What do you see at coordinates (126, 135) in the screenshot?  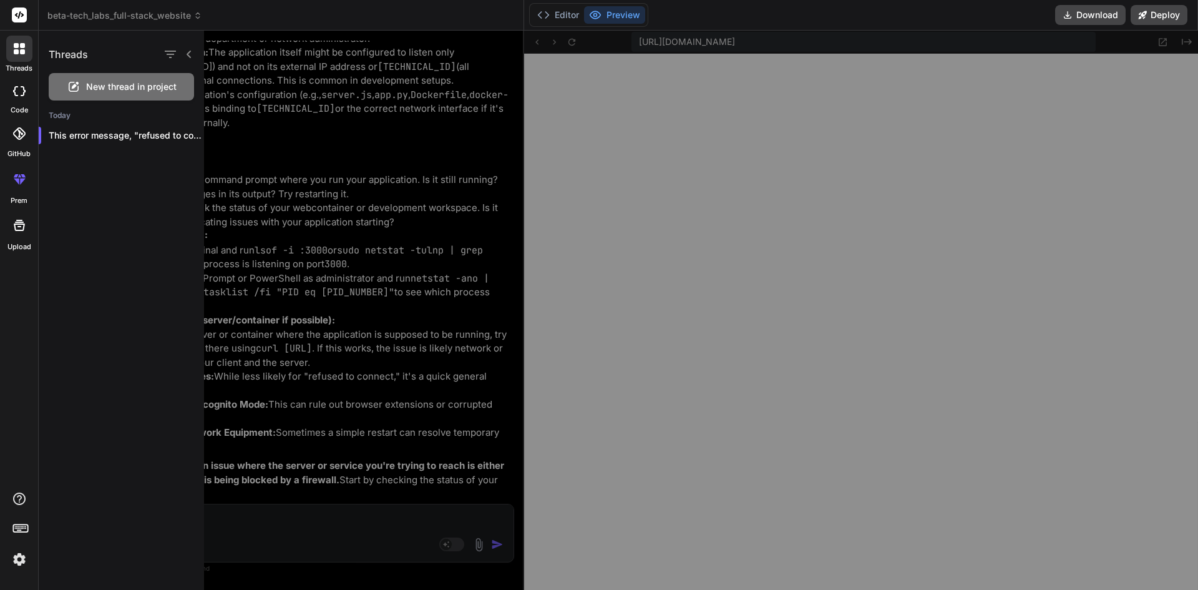 I see `p: This error message, "refused to connect,...` at bounding box center [126, 135].